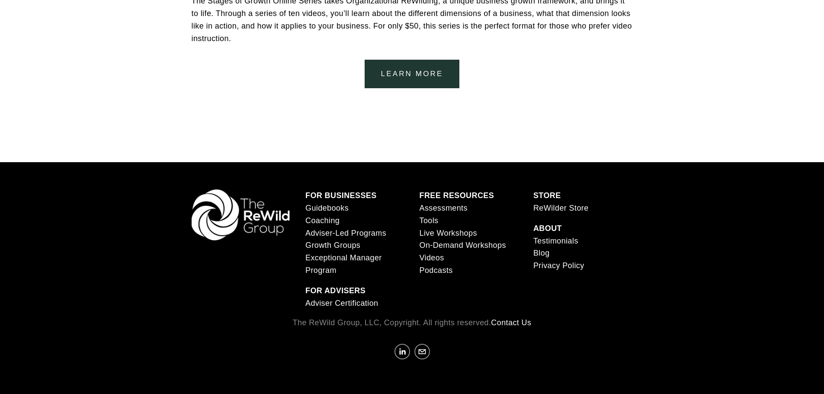  What do you see at coordinates (333, 245) in the screenshot?
I see `span: Growth Groups` at bounding box center [333, 245].